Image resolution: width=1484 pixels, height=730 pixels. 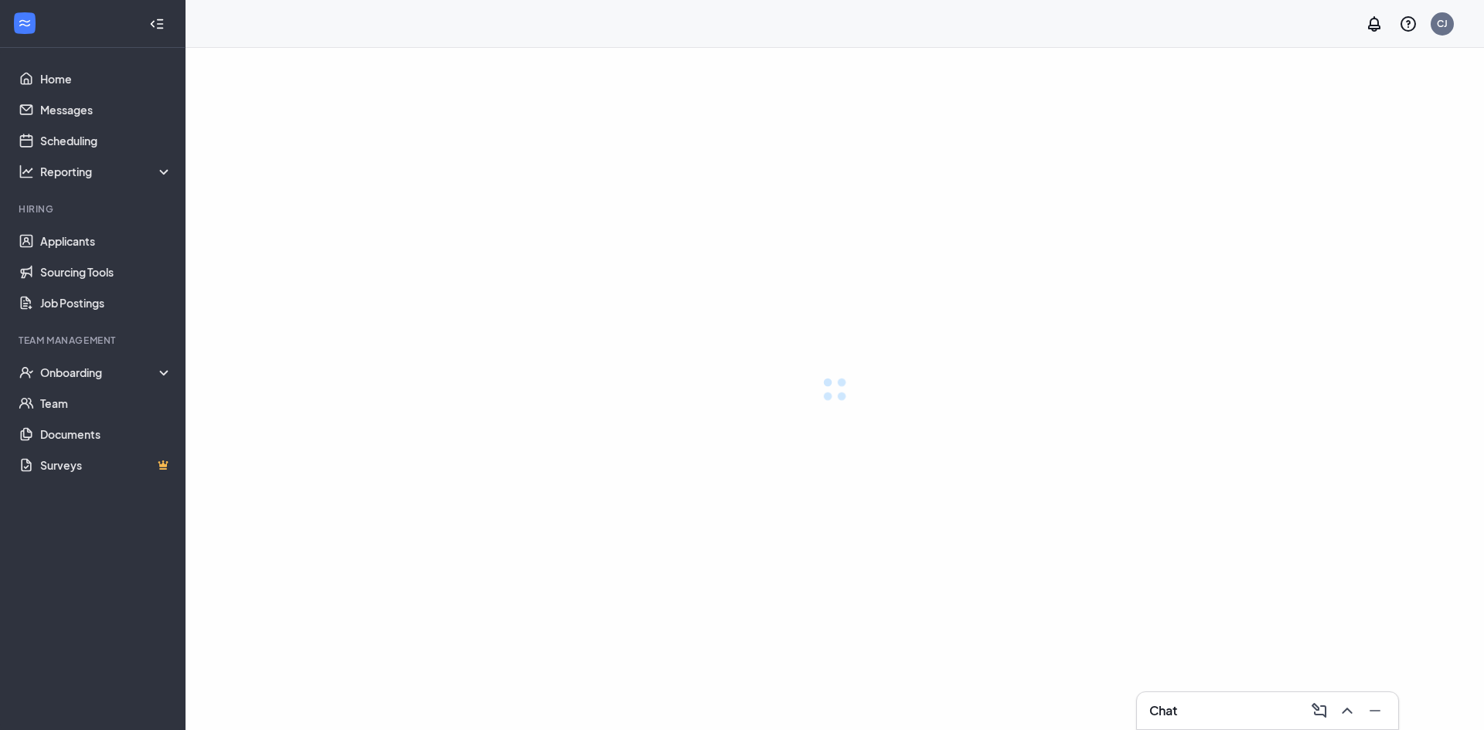 I want to click on svg: ChevronUp, so click(x=1347, y=711).